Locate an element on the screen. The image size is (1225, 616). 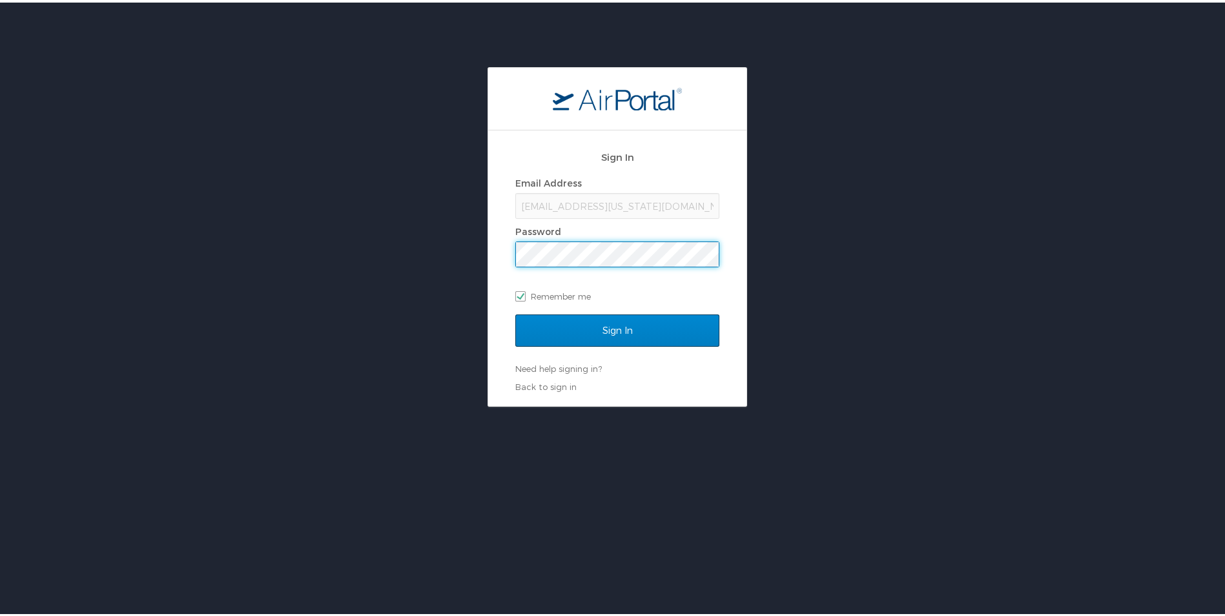
a: Back to sign in is located at coordinates (545, 384).